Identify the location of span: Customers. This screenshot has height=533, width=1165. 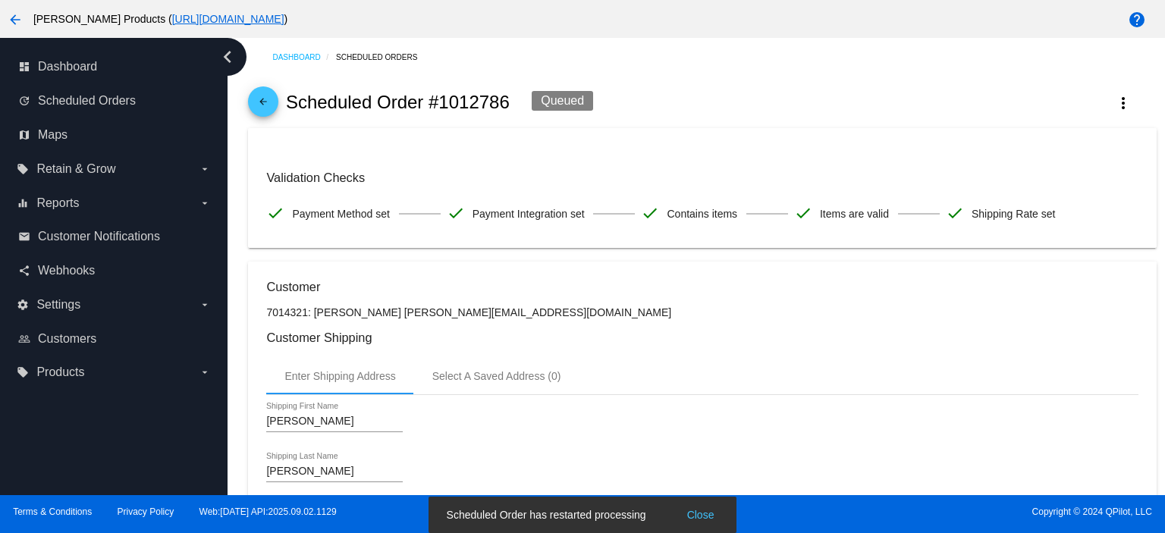
(67, 339).